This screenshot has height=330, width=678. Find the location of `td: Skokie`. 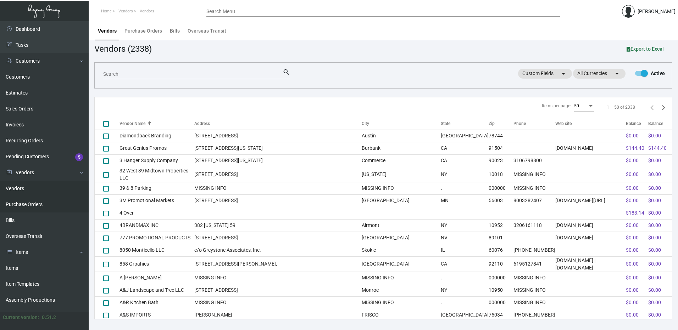

td: Skokie is located at coordinates (401, 250).